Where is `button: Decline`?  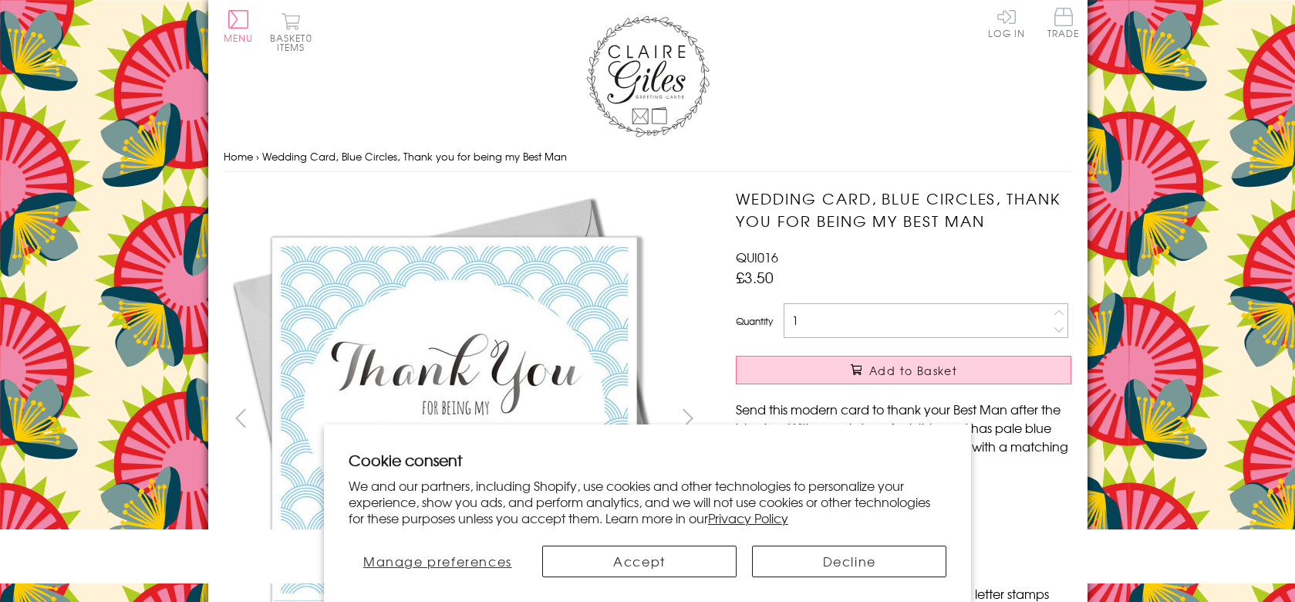
button: Decline is located at coordinates (849, 561).